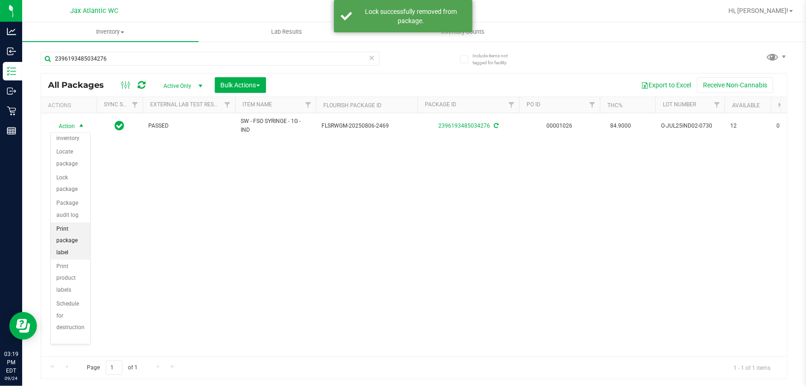  I want to click on a: THC%, so click(615, 105).